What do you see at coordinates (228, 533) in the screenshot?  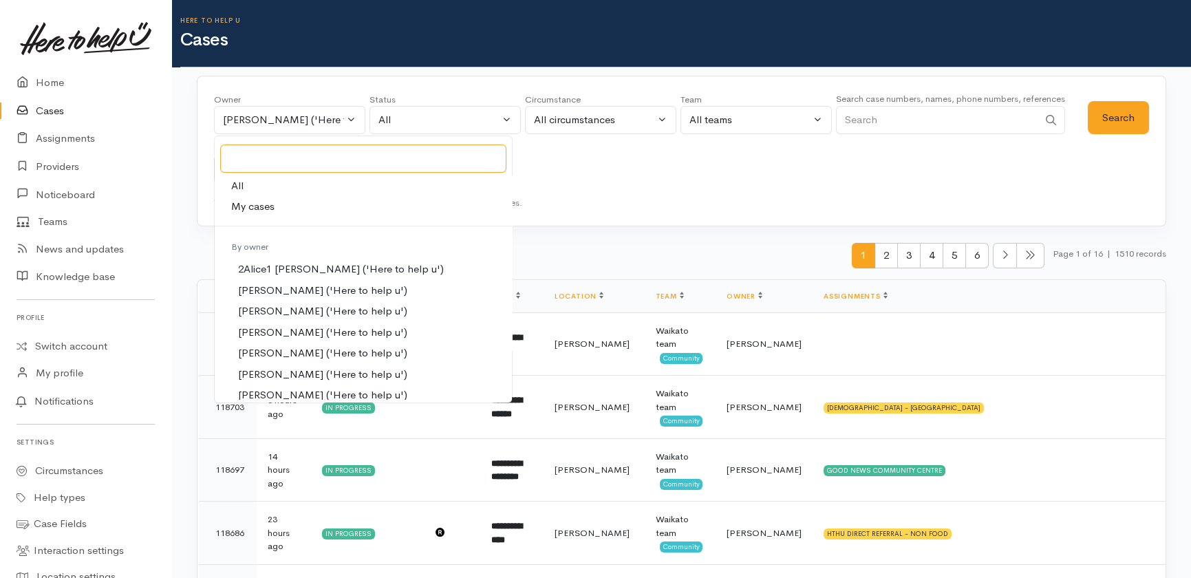 I see `td: 118686` at bounding box center [228, 533].